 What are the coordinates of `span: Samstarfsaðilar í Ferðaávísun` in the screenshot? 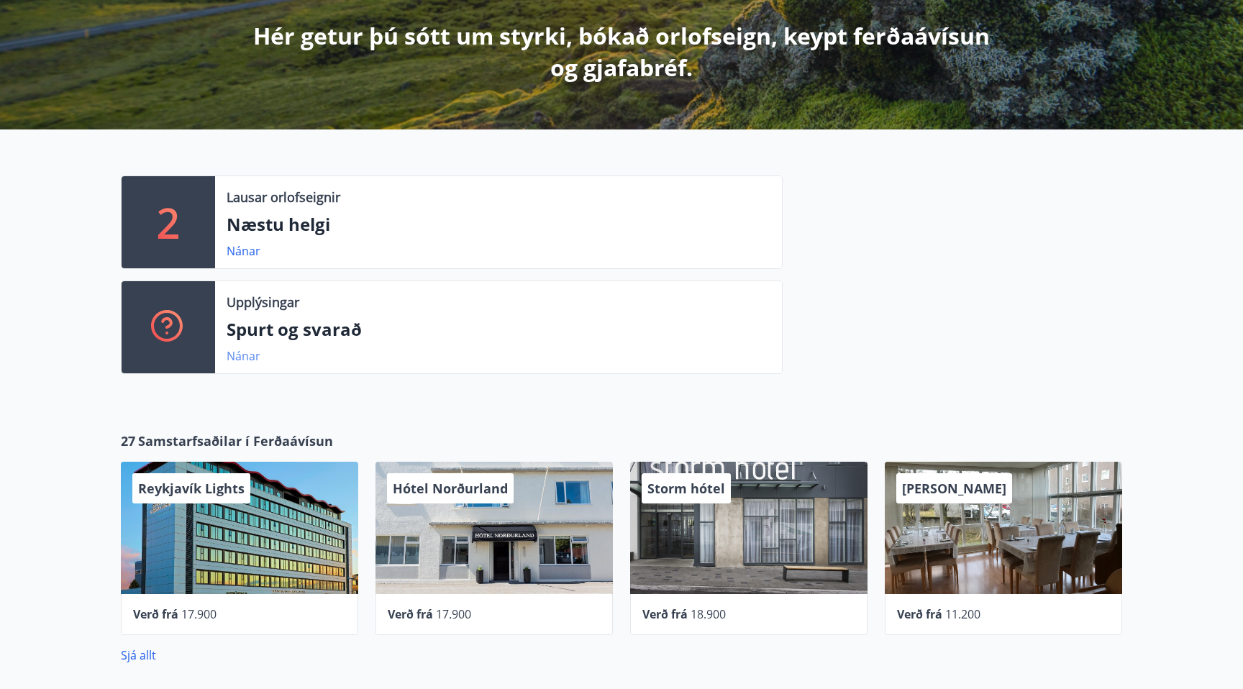 It's located at (235, 441).